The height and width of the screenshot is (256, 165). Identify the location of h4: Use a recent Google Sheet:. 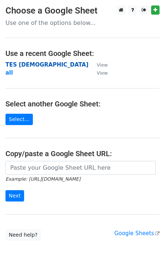
(83, 53).